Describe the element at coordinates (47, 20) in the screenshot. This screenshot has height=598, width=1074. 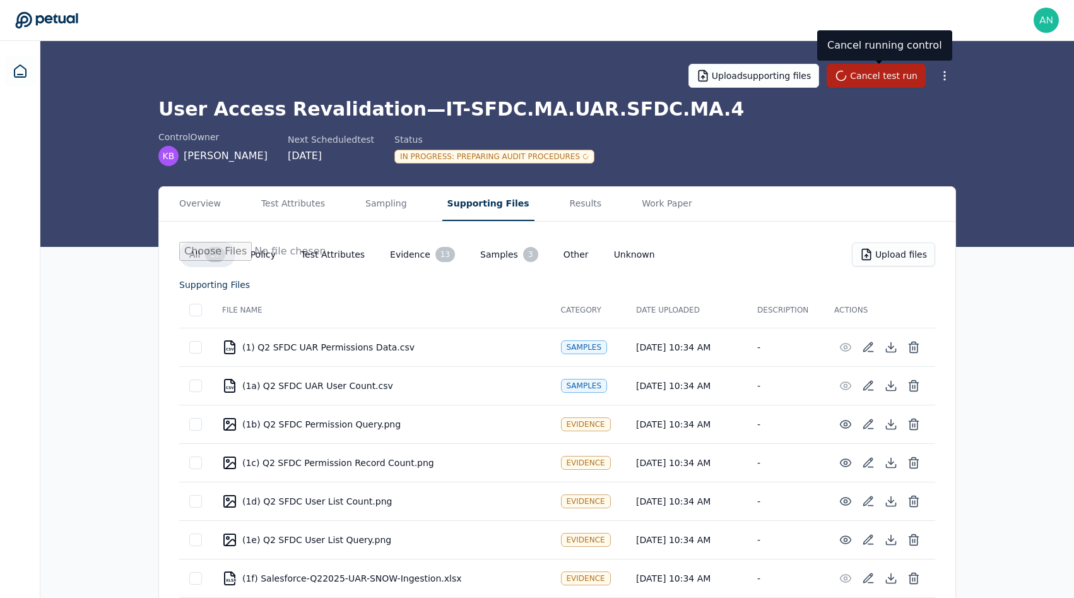
I see `a: Go to Dashboard` at that location.